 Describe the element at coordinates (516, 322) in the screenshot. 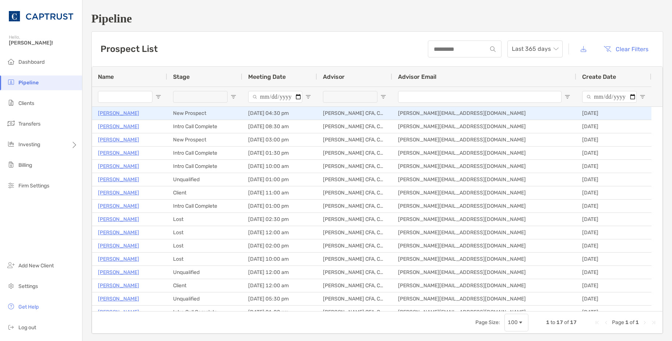

I see `div: Page Size` at that location.